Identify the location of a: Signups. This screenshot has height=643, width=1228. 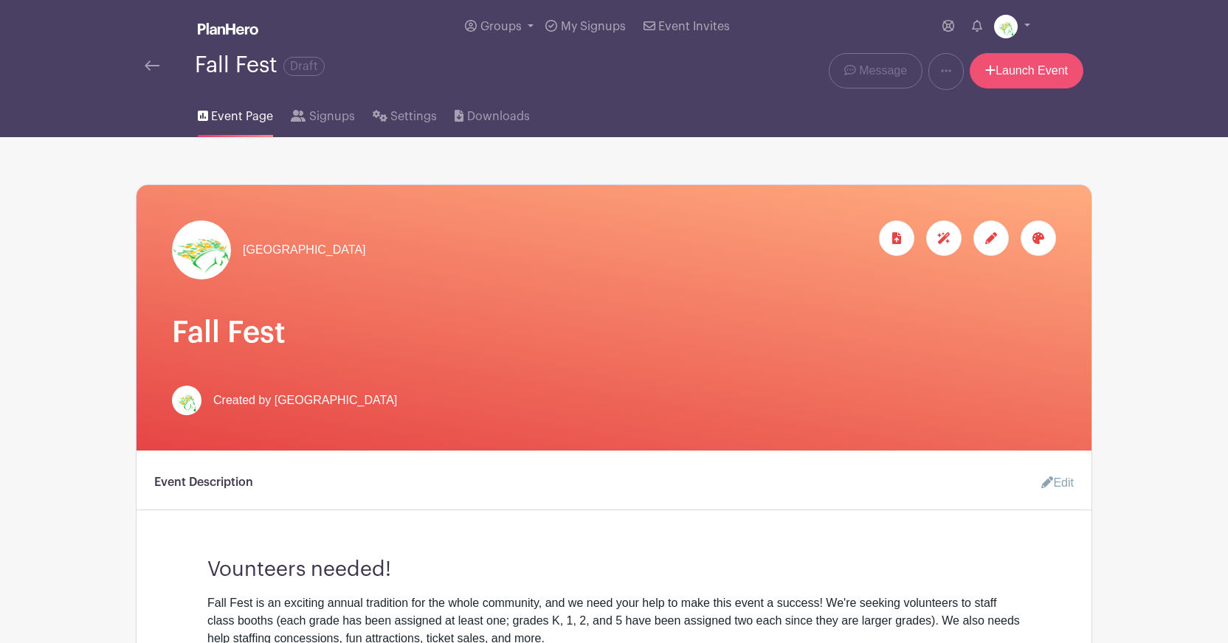
(322, 114).